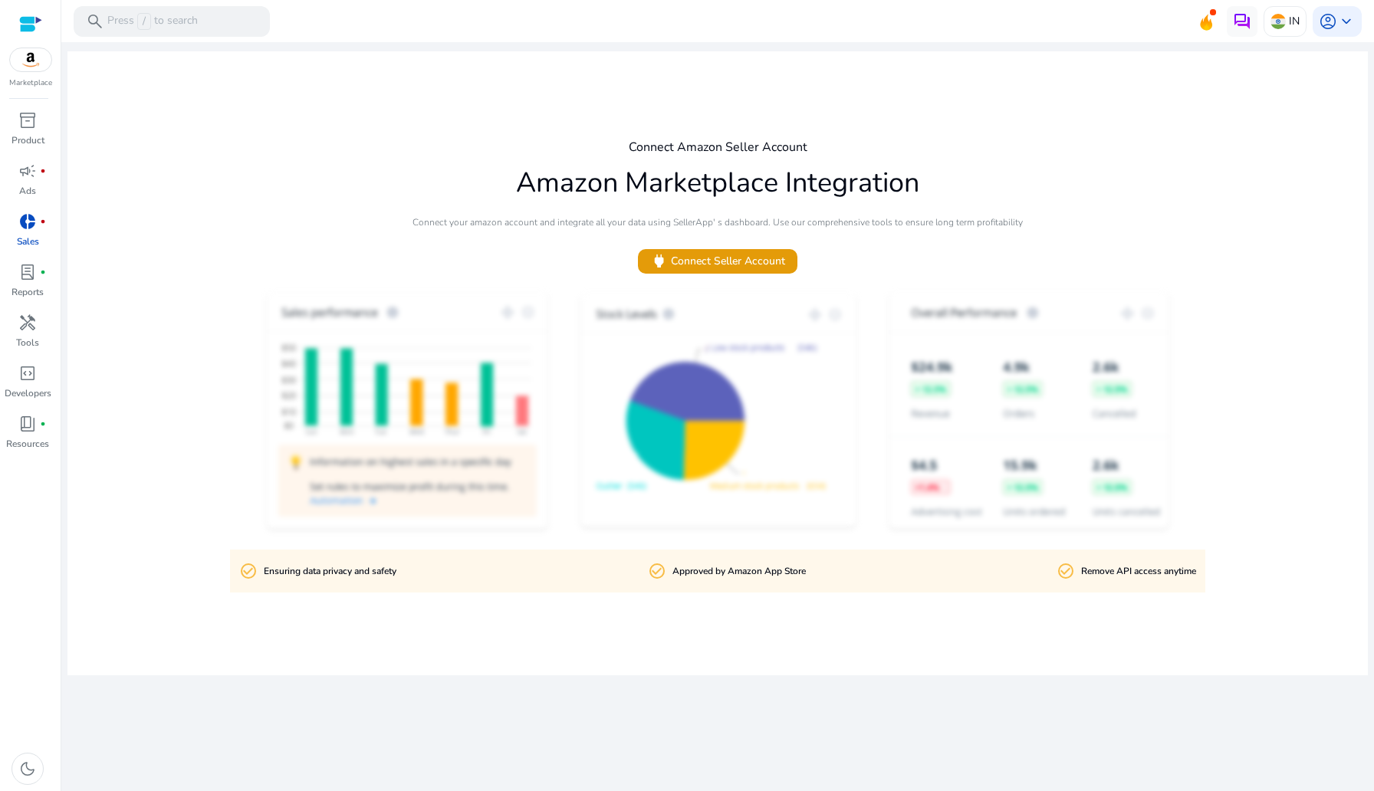 This screenshot has height=791, width=1374. Describe the element at coordinates (717, 182) in the screenshot. I see `h1: Amazon Marketplace Integration` at that location.